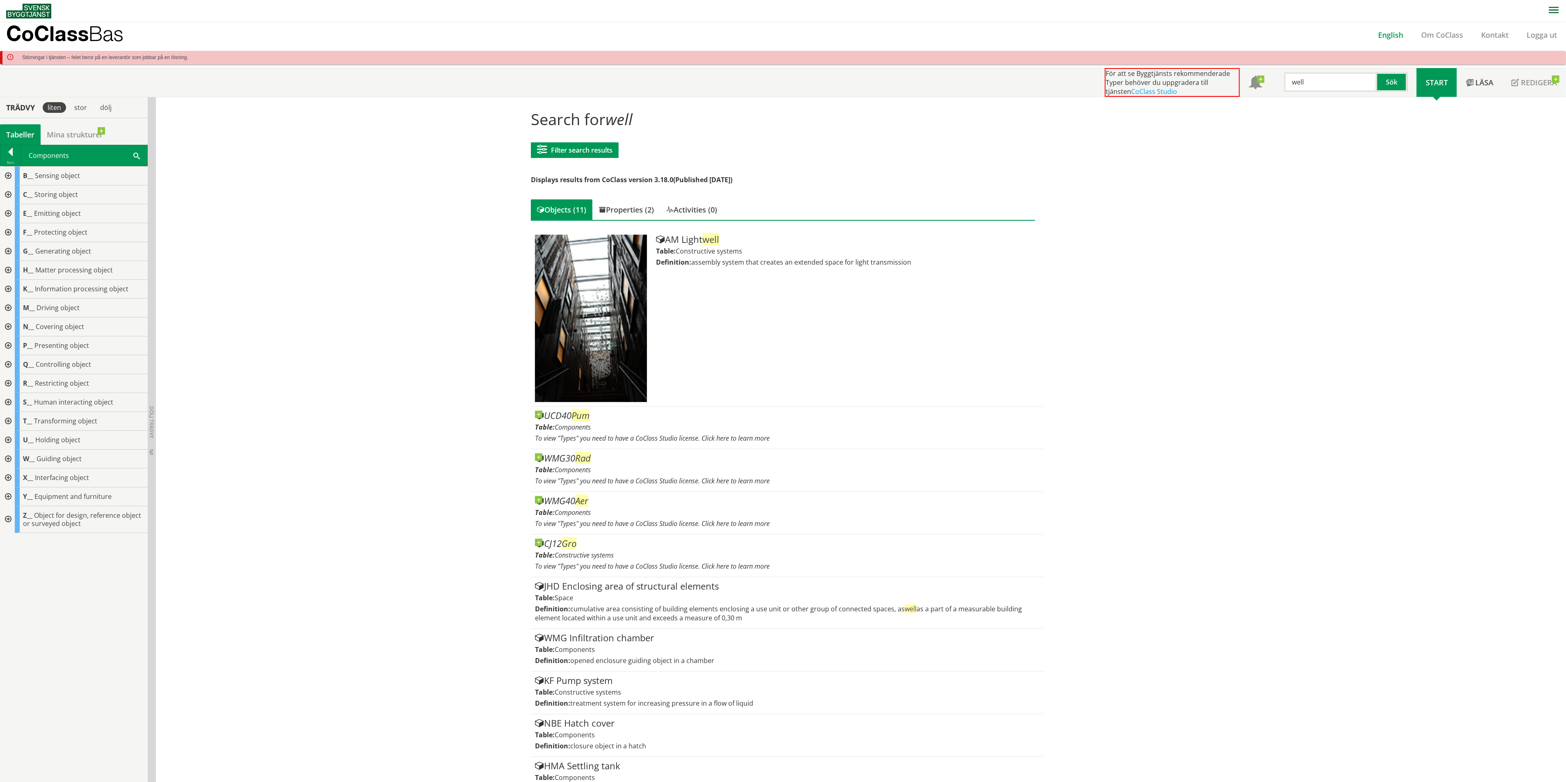 This screenshot has width=1566, height=782. Describe the element at coordinates (787, 724) in the screenshot. I see `div: NBE Hatch cover` at that location.